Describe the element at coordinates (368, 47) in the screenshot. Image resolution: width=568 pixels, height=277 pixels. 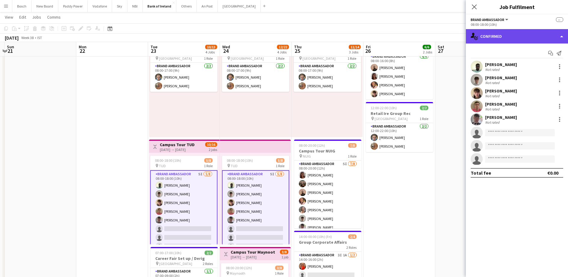
I see `span: Fri` at that location.